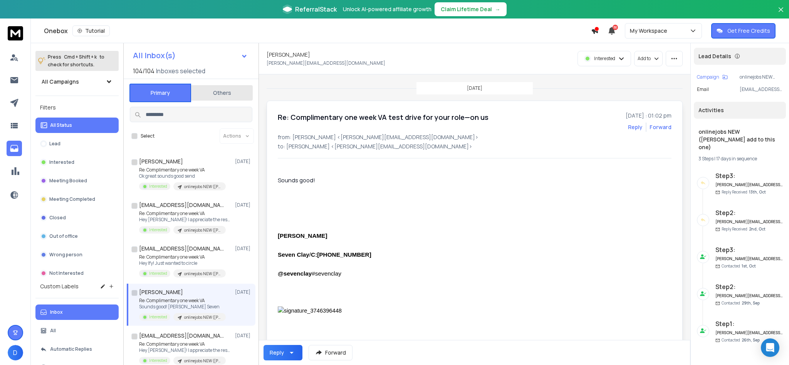 The image size is (789, 365). I want to click on div: Reply, so click(277, 353).